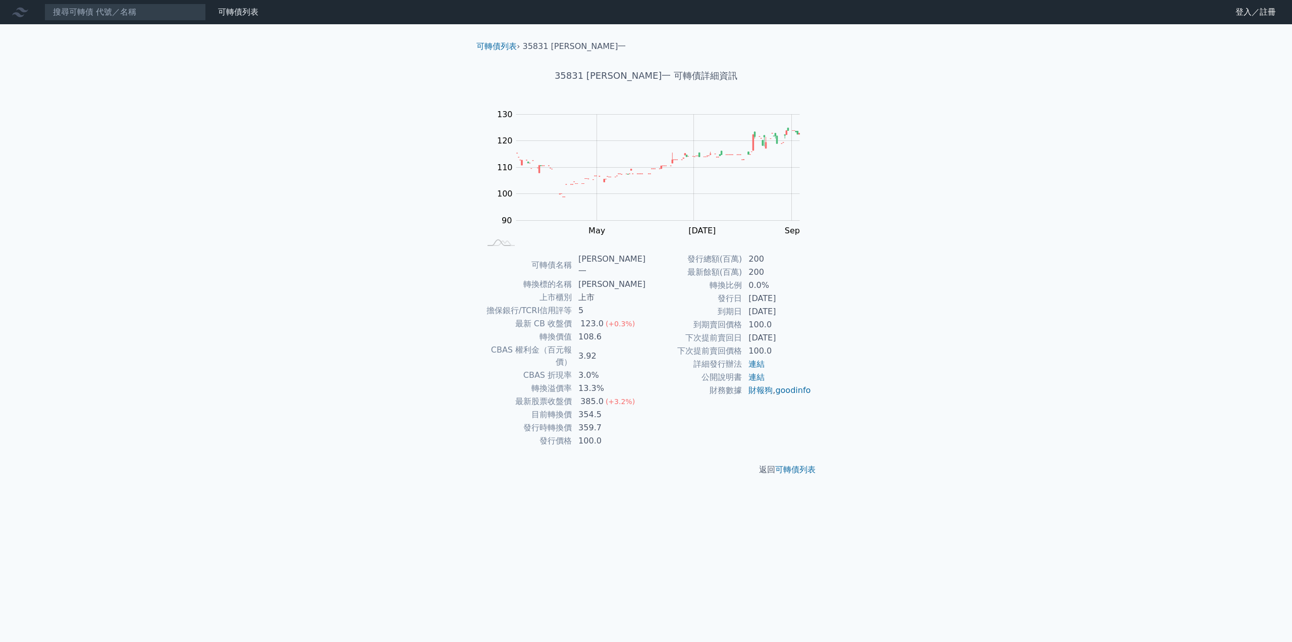 The image size is (1292, 642). What do you see at coordinates (507, 220) in the screenshot?
I see `tspan: 90` at bounding box center [507, 220].